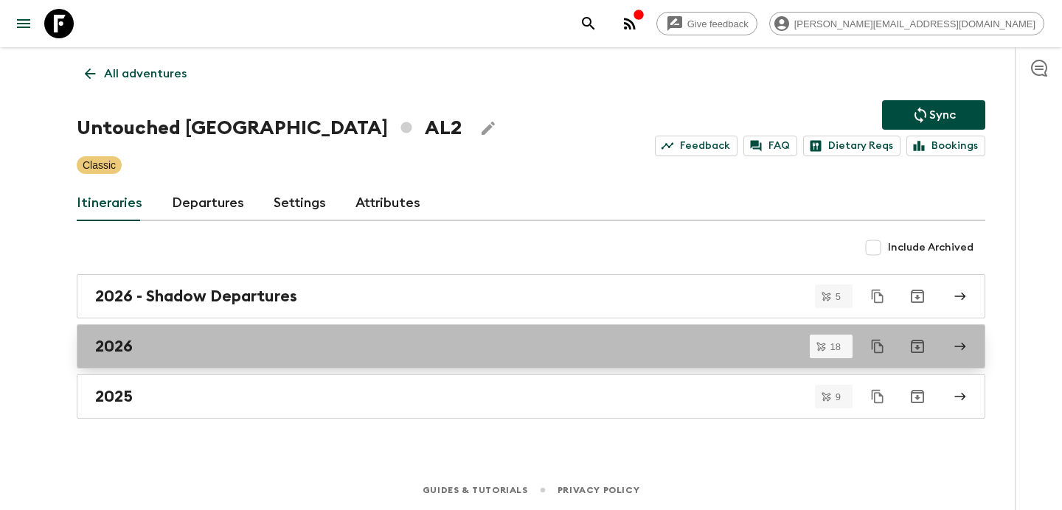  Describe the element at coordinates (852, 146) in the screenshot. I see `a: Dietary Reqs` at that location.